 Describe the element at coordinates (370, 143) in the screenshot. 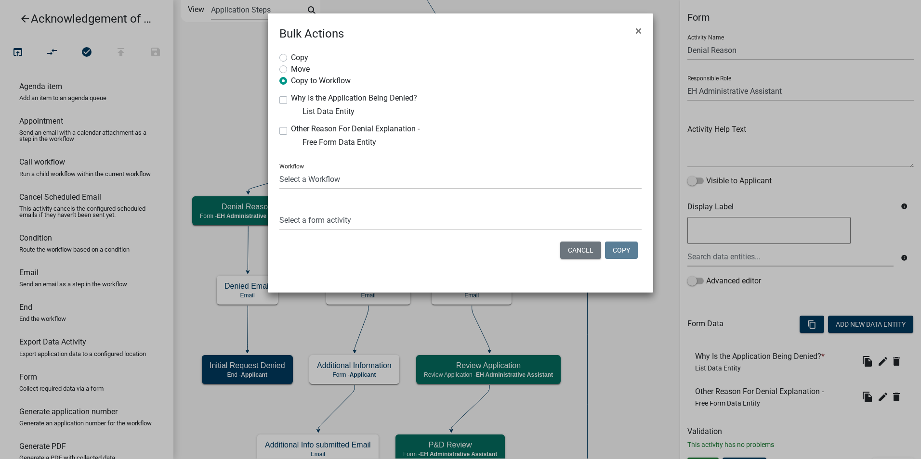

I see `div: Free Form Data Entity` at that location.